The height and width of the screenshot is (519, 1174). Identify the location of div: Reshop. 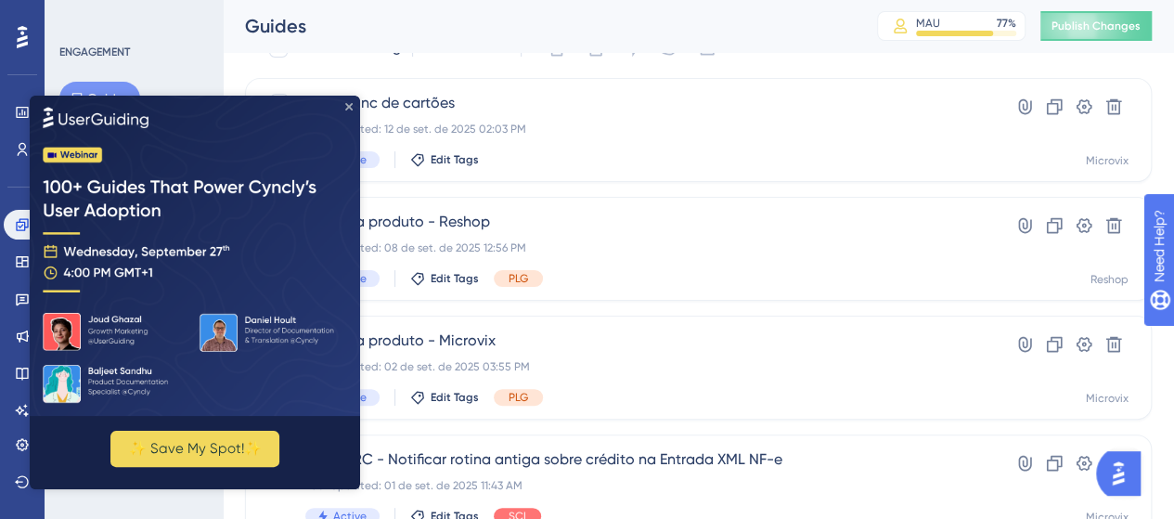
(1109, 279).